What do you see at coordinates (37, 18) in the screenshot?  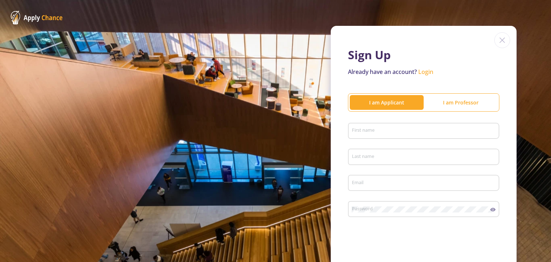 I see `img: ApplyChance Logo` at bounding box center [37, 18].